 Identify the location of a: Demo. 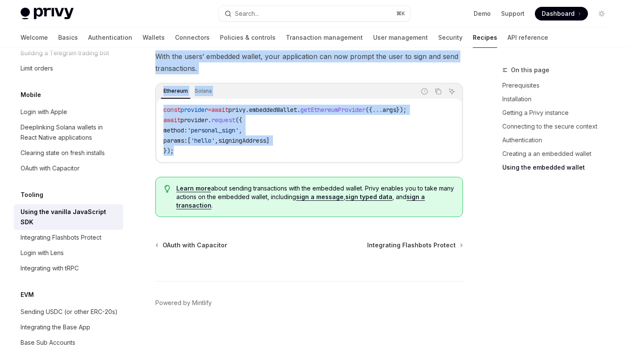
(482, 14).